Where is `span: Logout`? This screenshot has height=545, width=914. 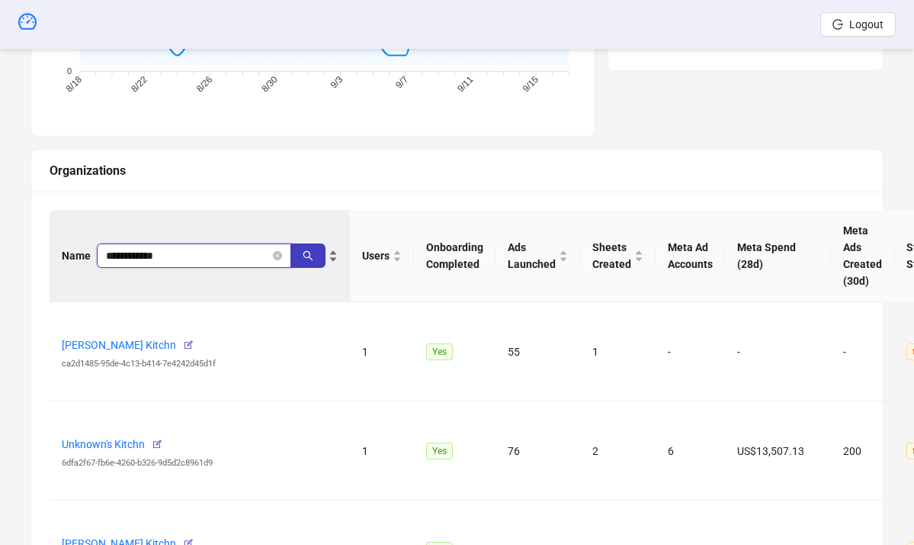
span: Logout is located at coordinates (866, 24).